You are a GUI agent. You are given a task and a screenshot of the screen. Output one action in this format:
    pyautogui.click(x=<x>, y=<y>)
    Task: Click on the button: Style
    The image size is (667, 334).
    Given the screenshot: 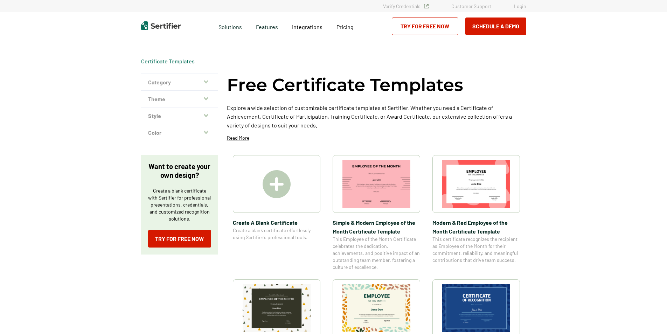 What is the action you would take?
    pyautogui.click(x=180, y=116)
    